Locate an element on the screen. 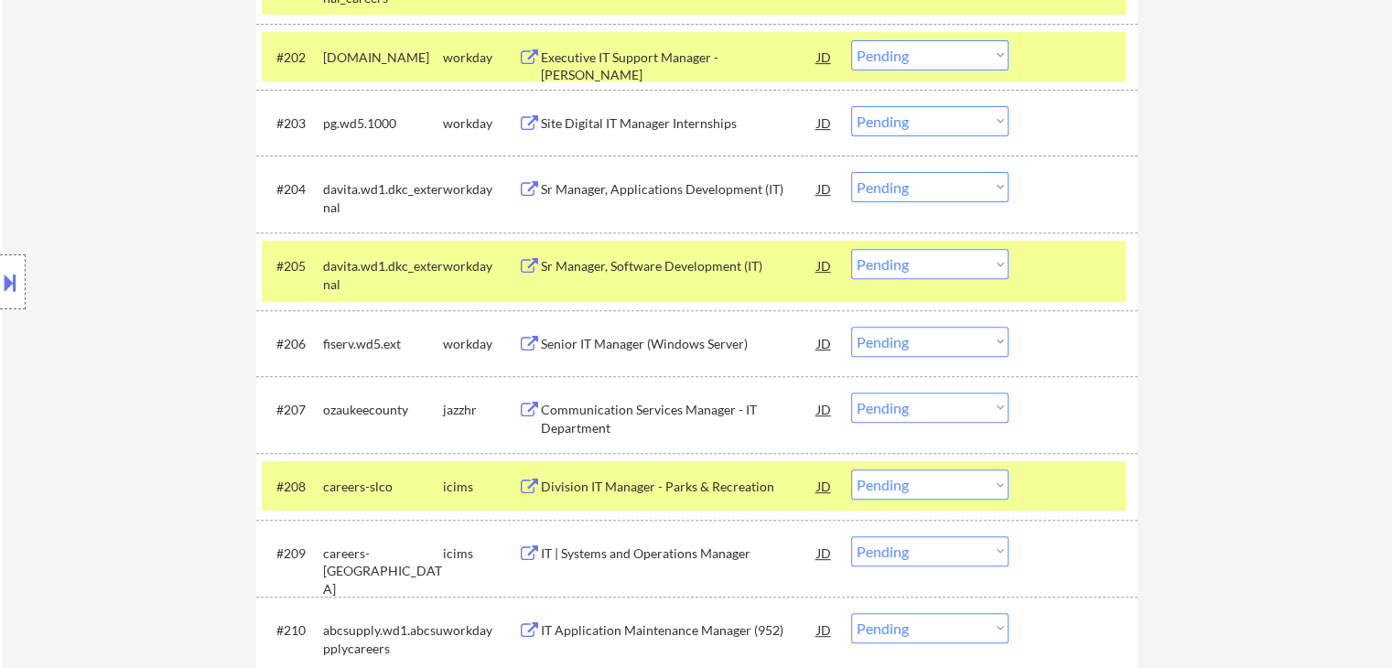  div: jazzhr is located at coordinates (480, 410).